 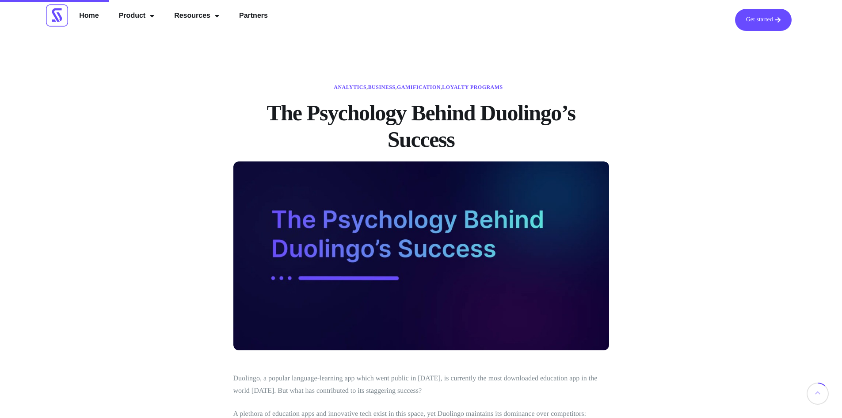 I want to click on img: Thumbnail Image - The Psychology Behind Duolingo's Success, so click(x=421, y=255).